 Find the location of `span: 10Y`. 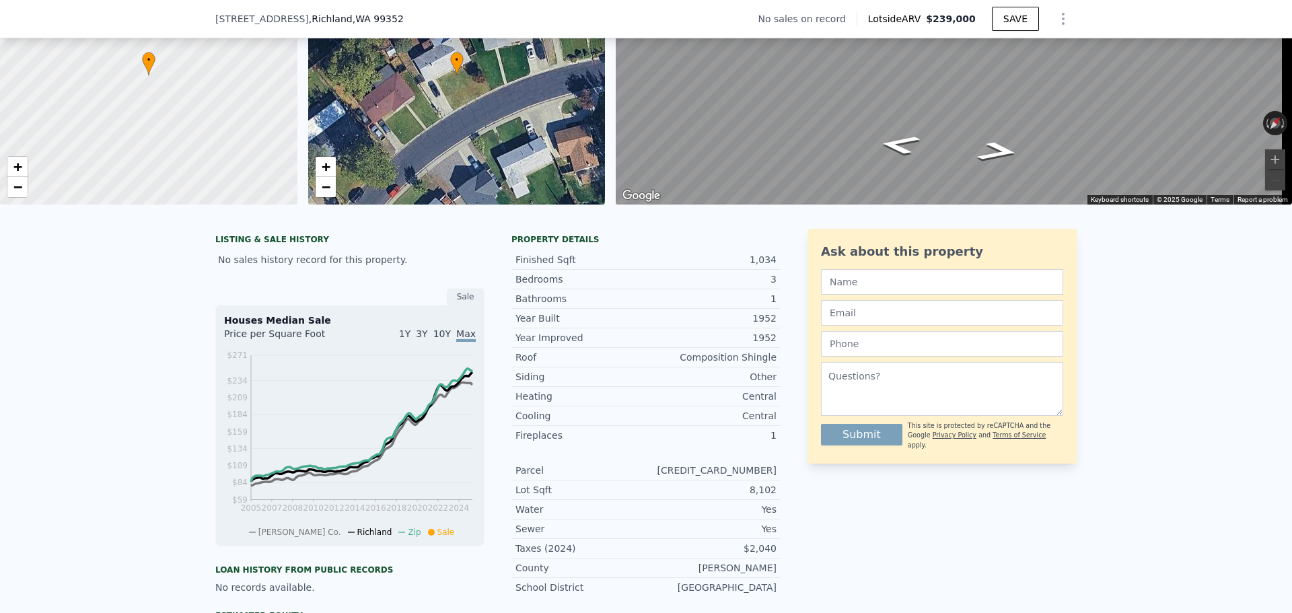

span: 10Y is located at coordinates (442, 334).